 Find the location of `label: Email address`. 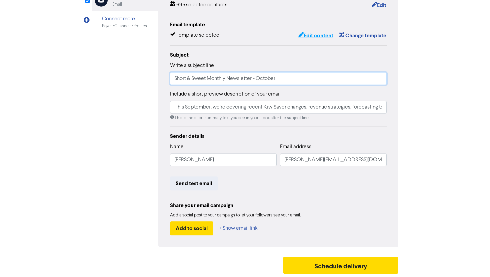

label: Email address is located at coordinates (295, 147).